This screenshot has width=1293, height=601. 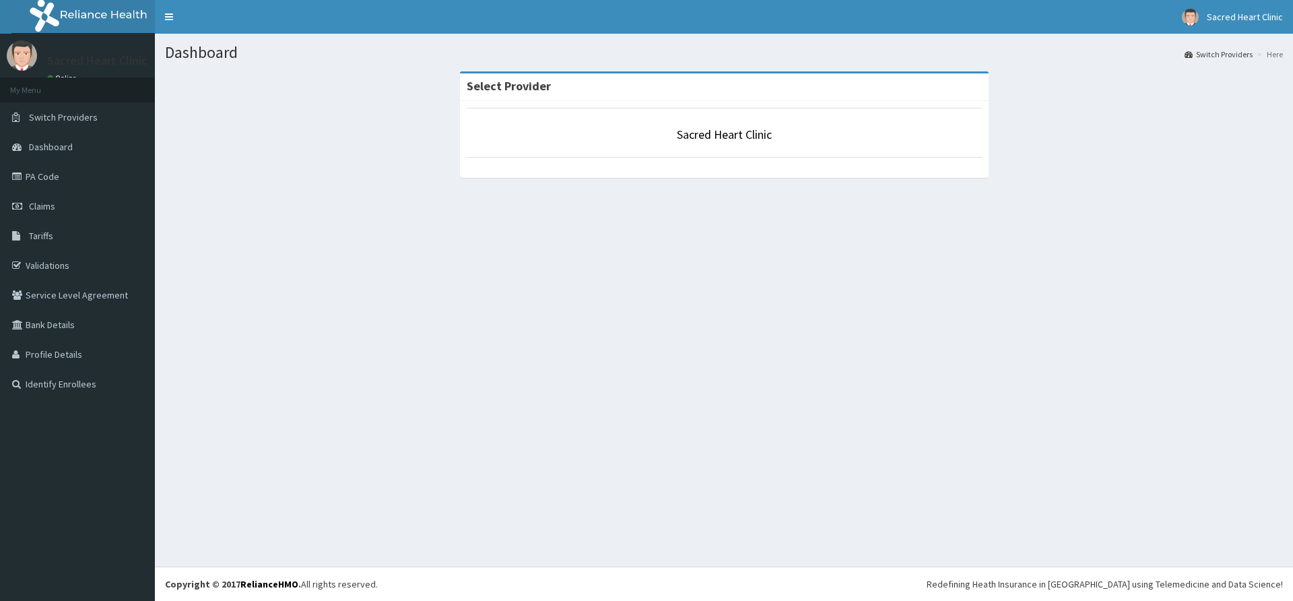 I want to click on span: Switch Providers, so click(x=63, y=117).